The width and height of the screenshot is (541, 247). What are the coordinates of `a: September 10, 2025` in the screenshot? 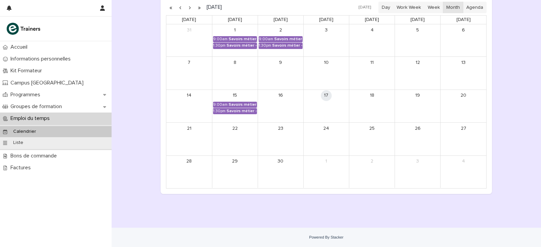 It's located at (326, 63).